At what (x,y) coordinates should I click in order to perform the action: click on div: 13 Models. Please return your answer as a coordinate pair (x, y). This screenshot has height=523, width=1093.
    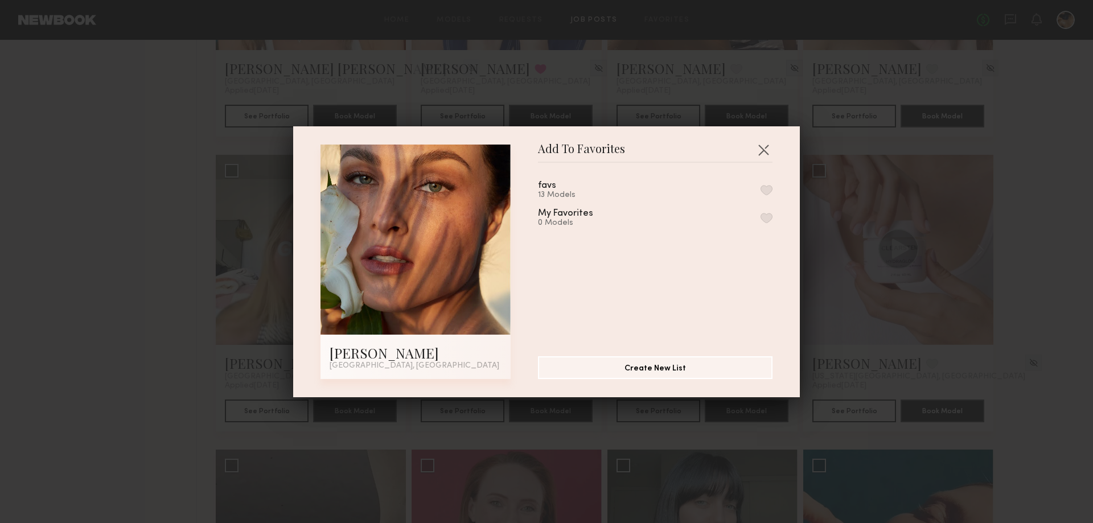
    Looking at the image, I should click on (561, 195).